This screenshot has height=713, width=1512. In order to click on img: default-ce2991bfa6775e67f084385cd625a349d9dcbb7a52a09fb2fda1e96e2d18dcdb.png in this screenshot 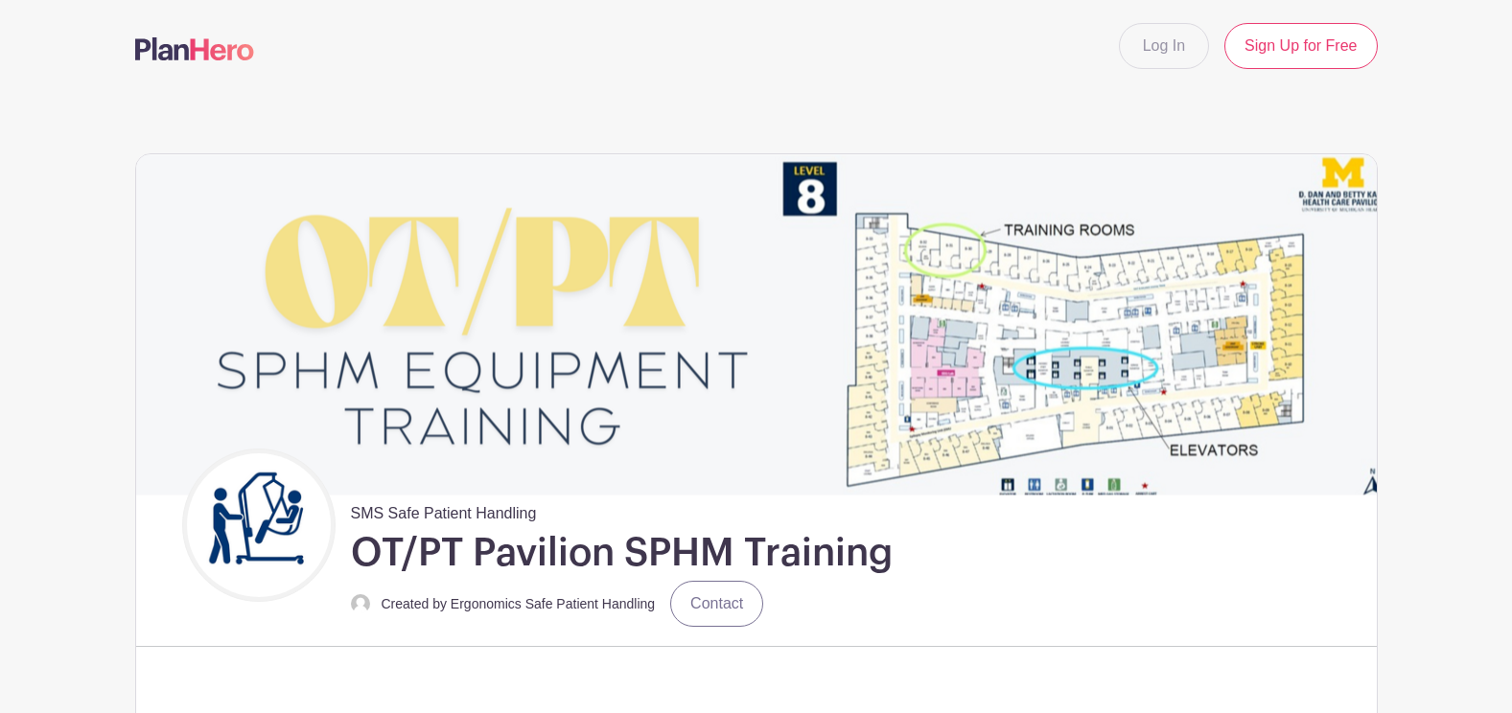, I will do `click(360, 604)`.